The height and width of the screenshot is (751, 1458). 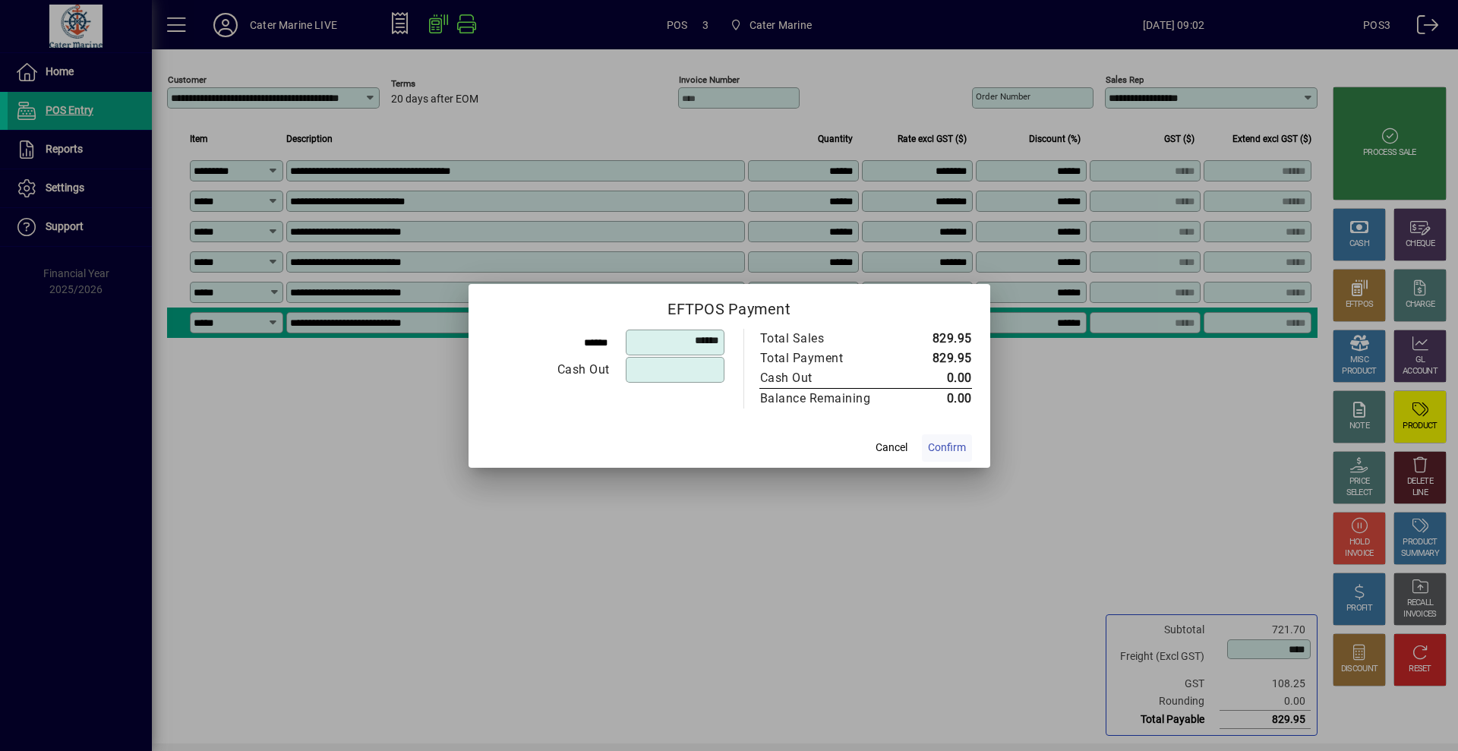 What do you see at coordinates (729, 306) in the screenshot?
I see `h2: EFTPOS Payment` at bounding box center [729, 306].